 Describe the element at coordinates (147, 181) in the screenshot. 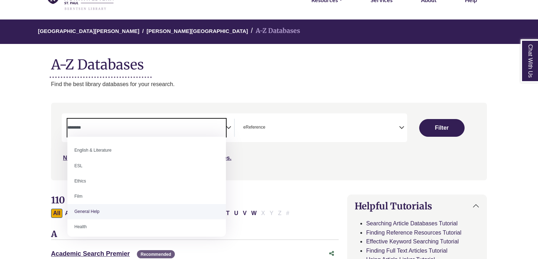

I see `li: Ethics` at that location.